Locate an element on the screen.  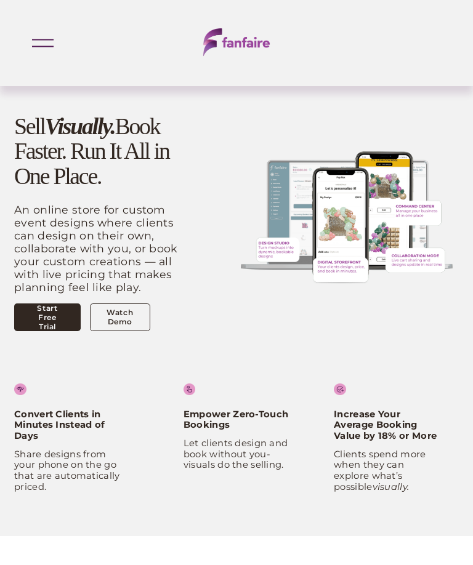
p: Clients spend more when they can explore what’s possible is located at coordinates (387, 471).